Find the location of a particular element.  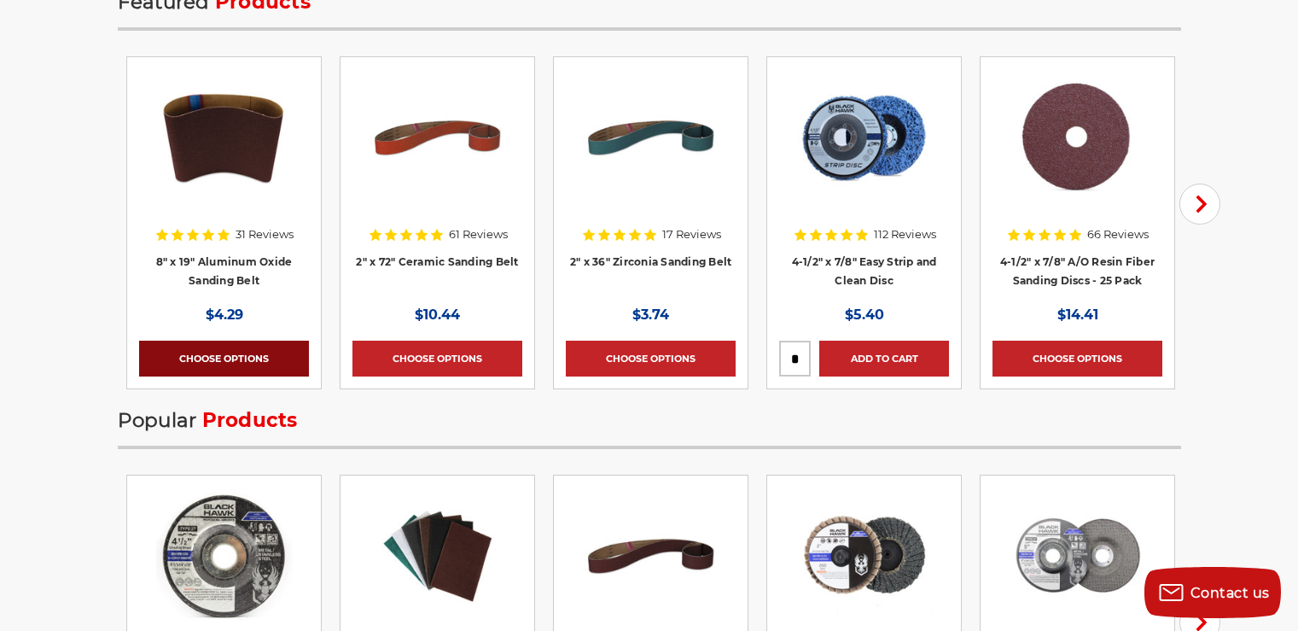

img: Non Woven 6"x9" Scuff, Clean & Finish Hand Pads is located at coordinates (438, 556).